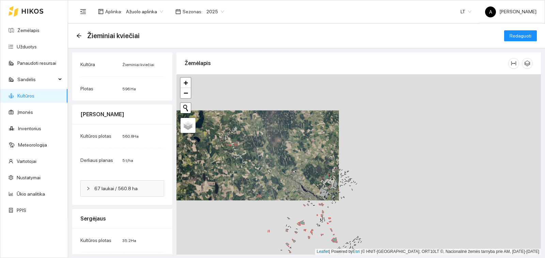  Describe the element at coordinates (178, 12) in the screenshot. I see `span: calendar` at that location.